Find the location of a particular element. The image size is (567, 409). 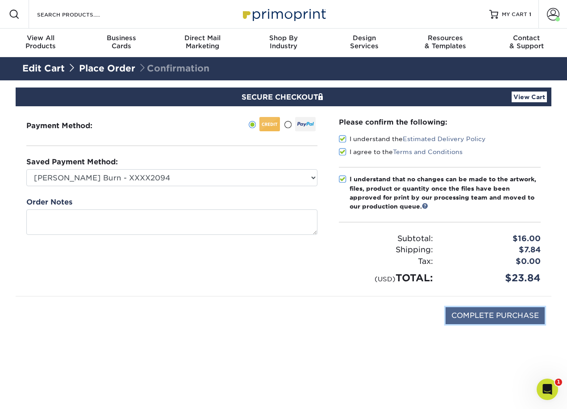

a: Edit Cart is located at coordinates (43, 68).